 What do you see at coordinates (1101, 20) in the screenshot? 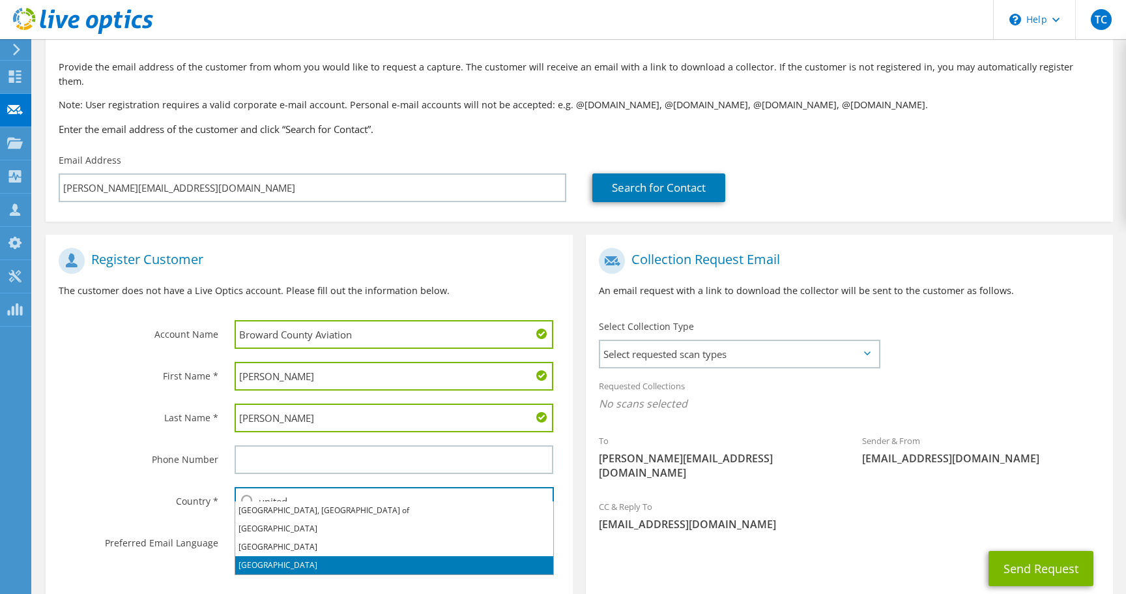
I see `span: TC` at bounding box center [1101, 20].